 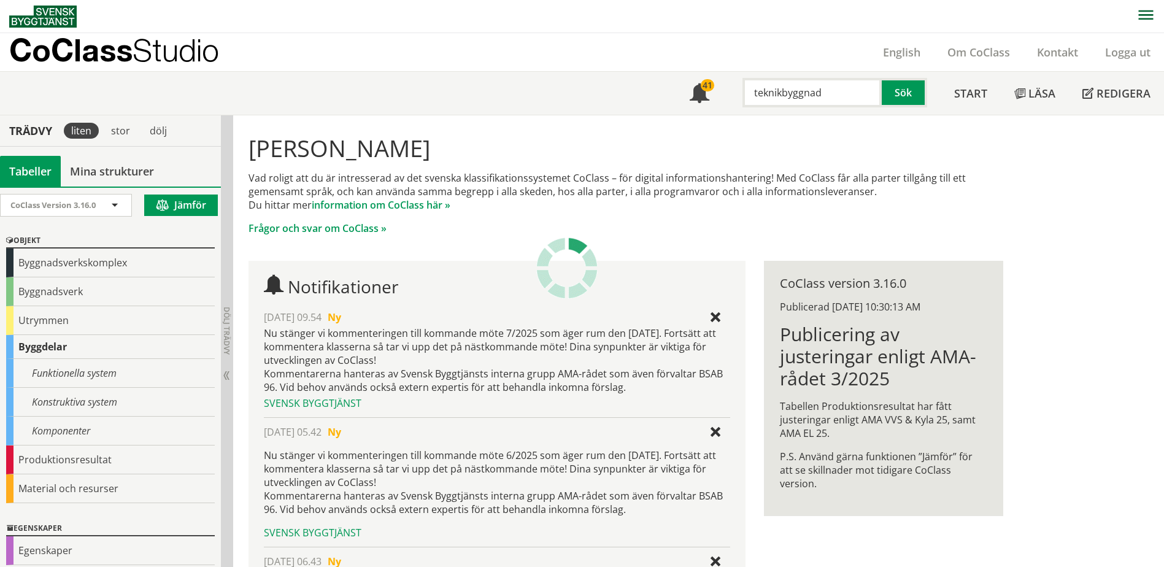 I want to click on div: Utrymmen, so click(x=110, y=320).